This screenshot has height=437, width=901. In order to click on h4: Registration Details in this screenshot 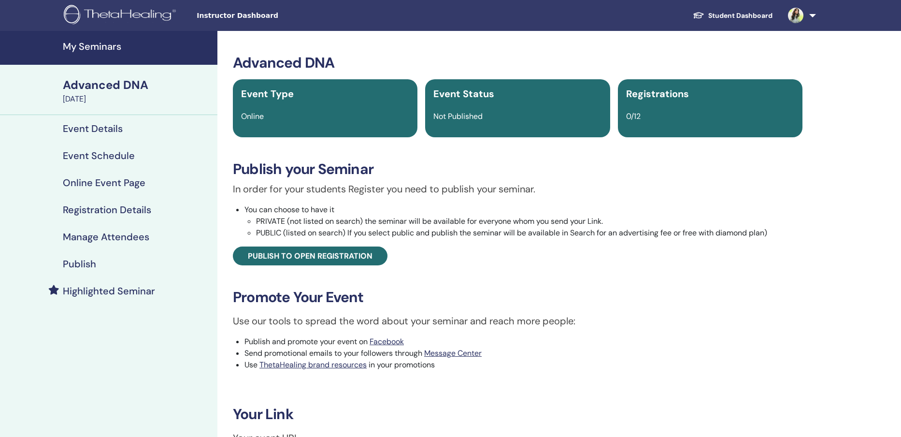, I will do `click(107, 210)`.